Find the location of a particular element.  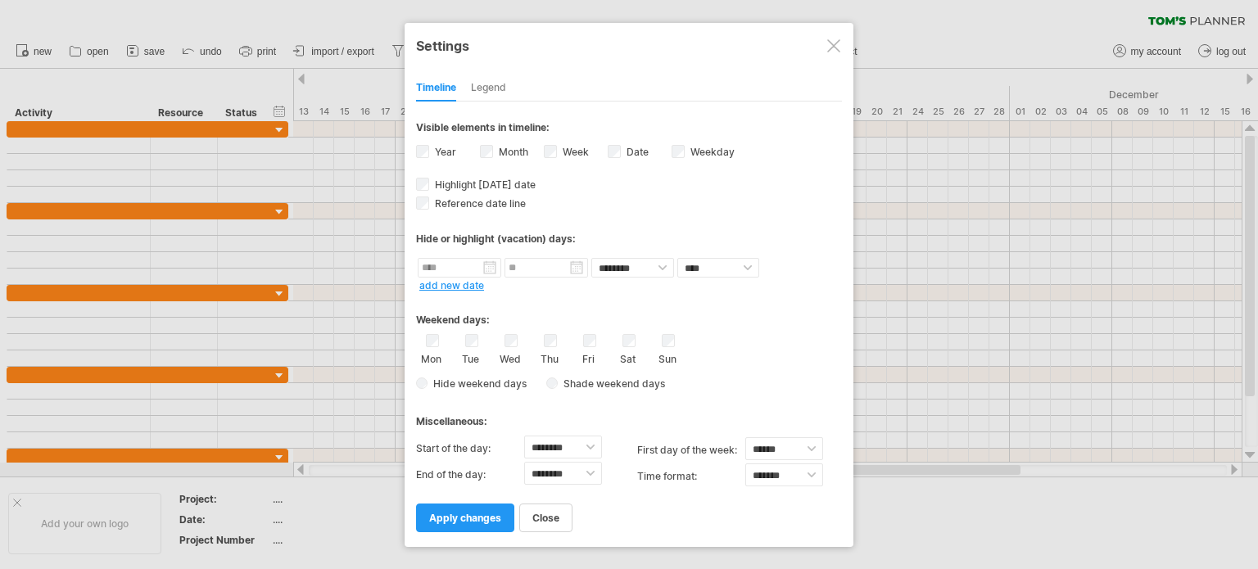

a: close is located at coordinates (546, 518).